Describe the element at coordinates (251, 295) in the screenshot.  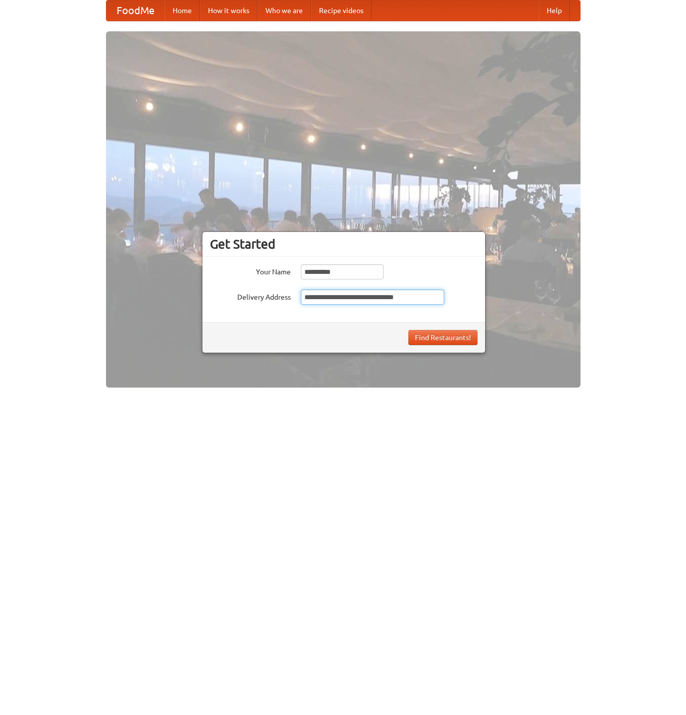
I see `label: Delivery Address` at that location.